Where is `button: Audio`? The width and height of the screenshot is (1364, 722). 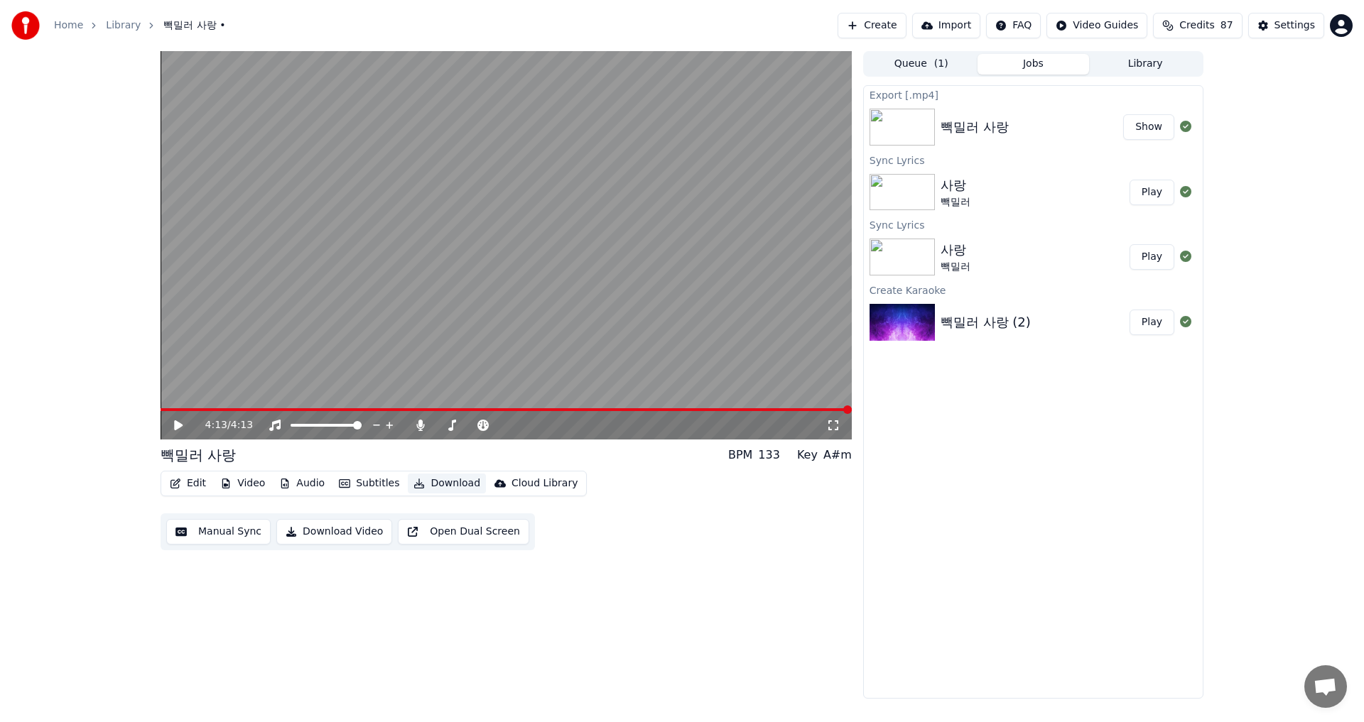
button: Audio is located at coordinates (302, 484).